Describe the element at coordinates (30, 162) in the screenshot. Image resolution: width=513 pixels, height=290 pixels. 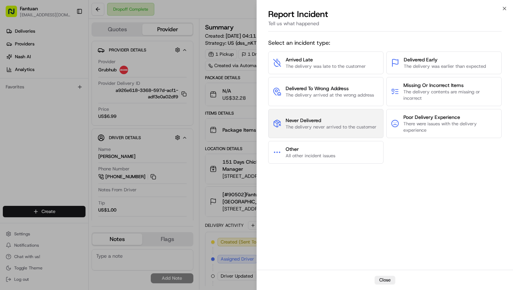
I see `a: 📗Knowledge Base` at that location.